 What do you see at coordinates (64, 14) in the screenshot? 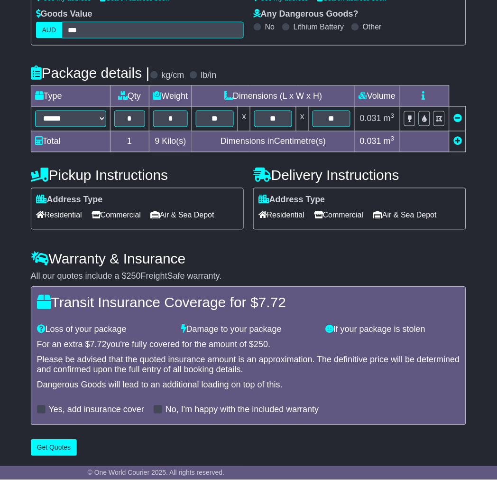
I see `label: Goods Value` at bounding box center [64, 14].